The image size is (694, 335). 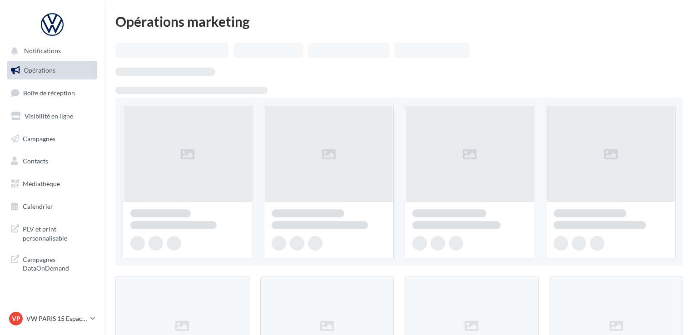 What do you see at coordinates (52, 263) in the screenshot?
I see `a: Campagnes DataOnDemand` at bounding box center [52, 263].